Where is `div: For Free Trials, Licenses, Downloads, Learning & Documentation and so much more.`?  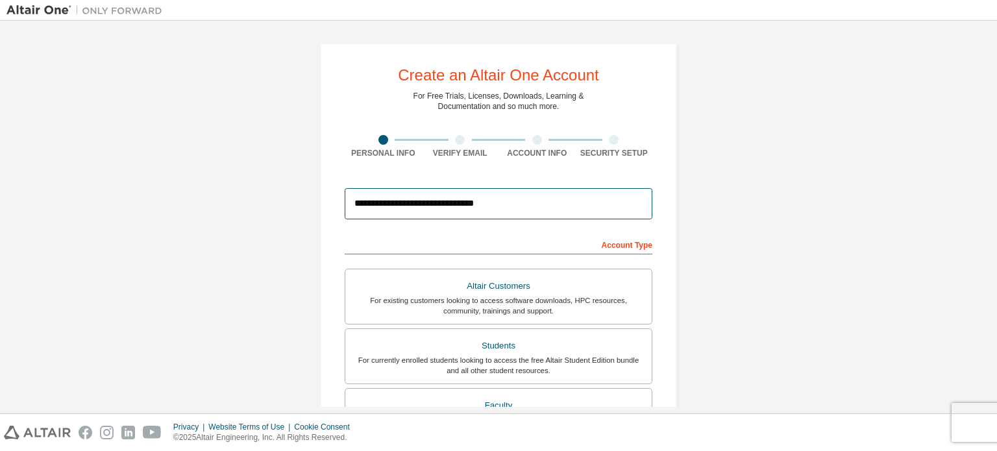 div: For Free Trials, Licenses, Downloads, Learning & Documentation and so much more. is located at coordinates (498, 101).